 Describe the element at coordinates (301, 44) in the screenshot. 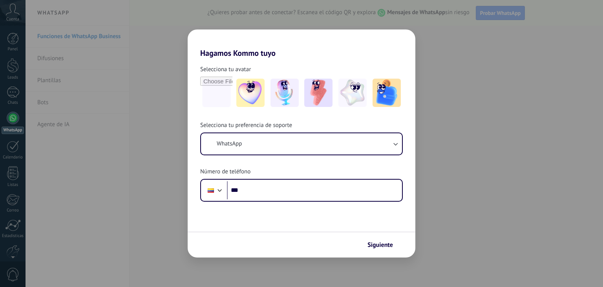

I see `h2: Hagamos Kommo tuyo` at that location.